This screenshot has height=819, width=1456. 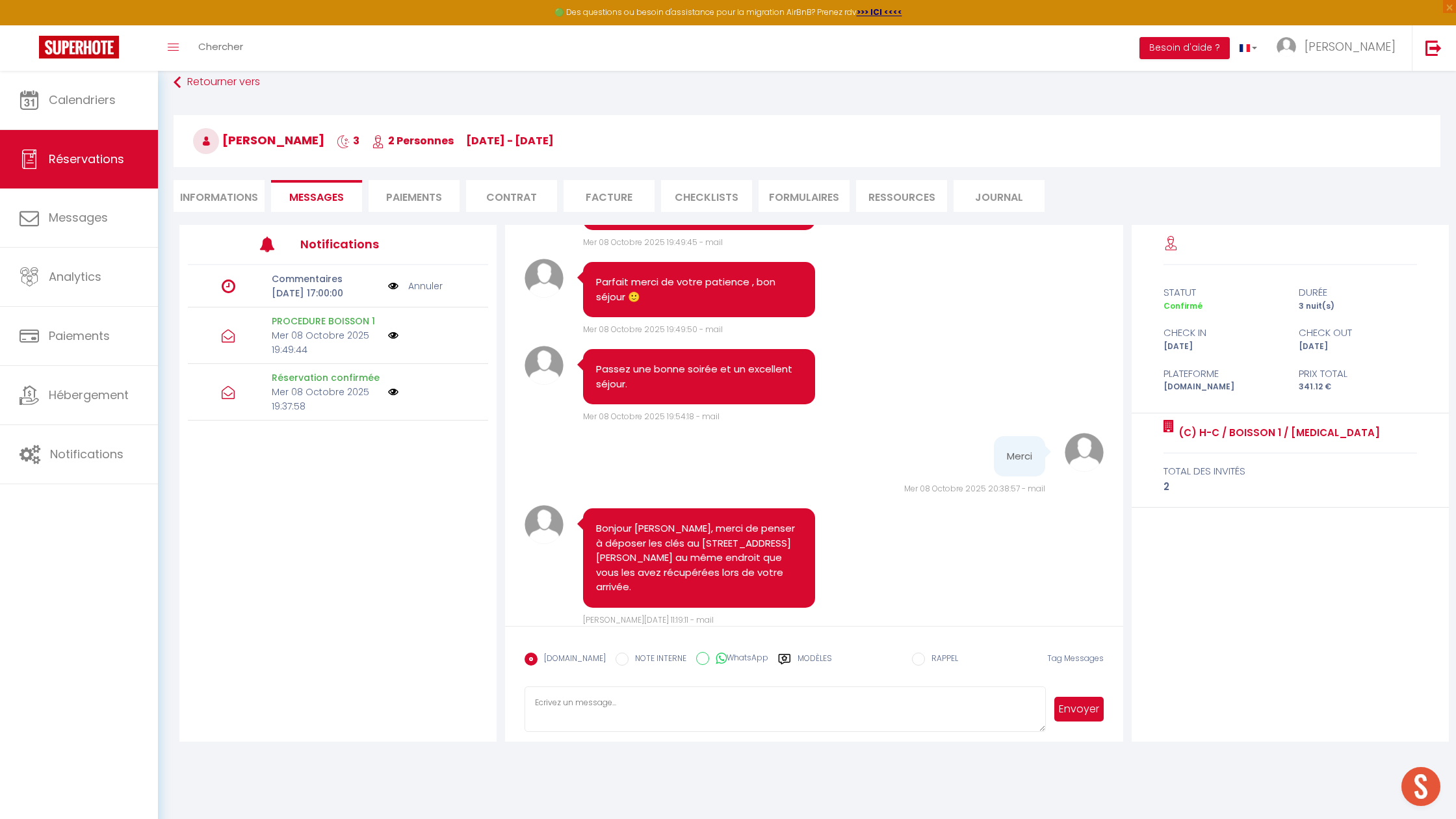 I want to click on div: 341.12 €, so click(x=1358, y=387).